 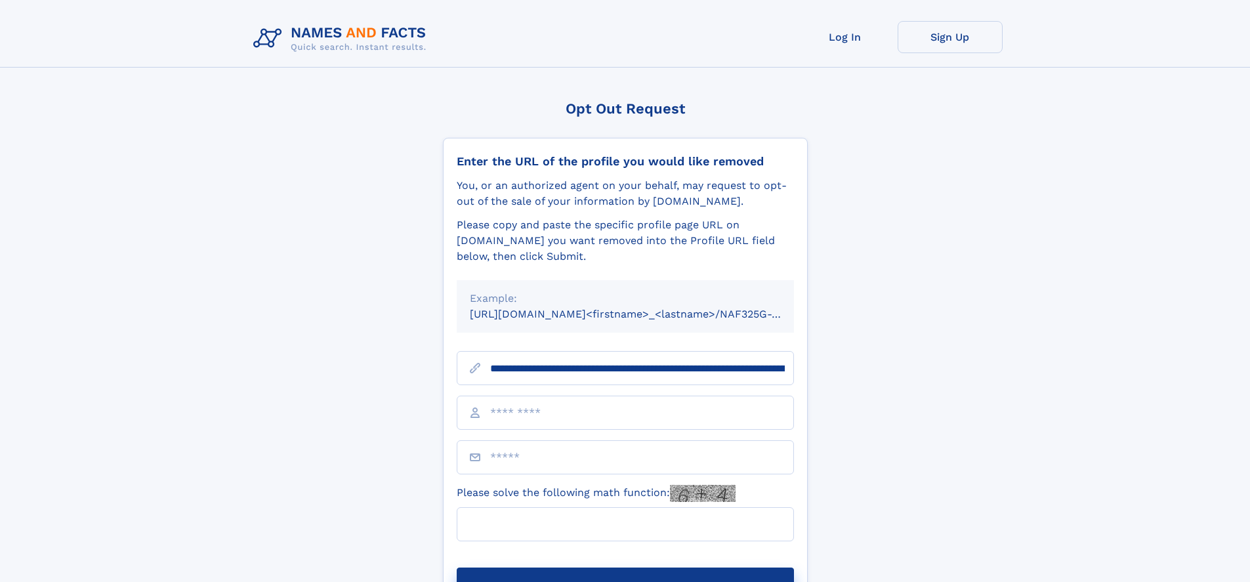 What do you see at coordinates (626, 194) in the screenshot?
I see `div: You, or an authorized agent on your behalf, may request to opt-out of the sale of your informatio...` at bounding box center [626, 194].